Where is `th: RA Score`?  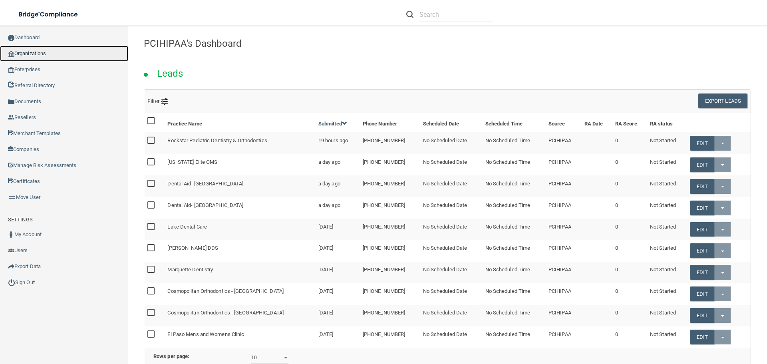 th: RA Score is located at coordinates (629, 123).